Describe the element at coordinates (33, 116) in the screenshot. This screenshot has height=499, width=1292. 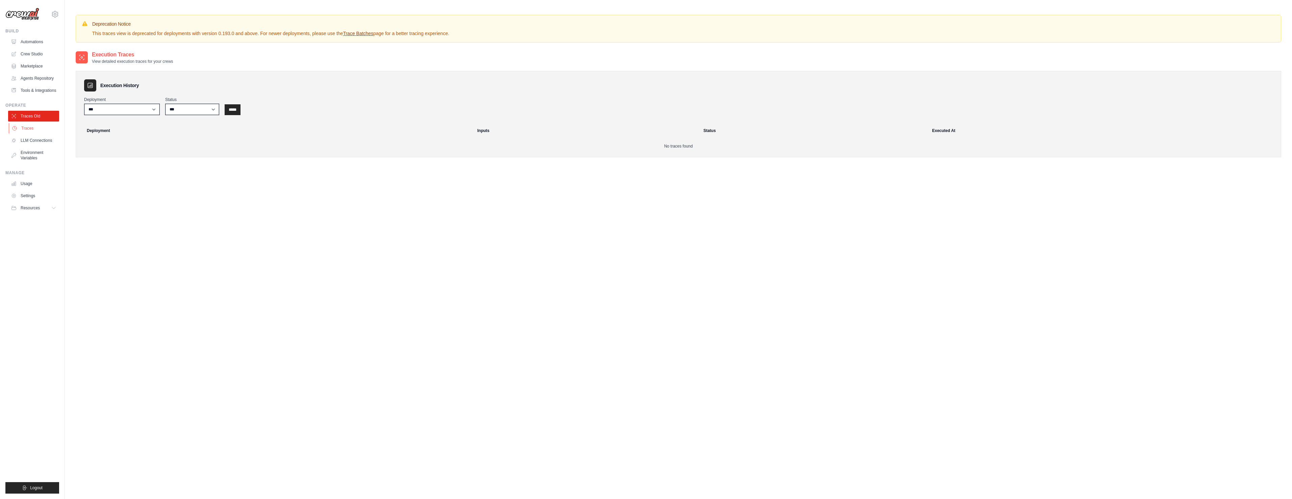
I see `a: Traces Old` at that location.